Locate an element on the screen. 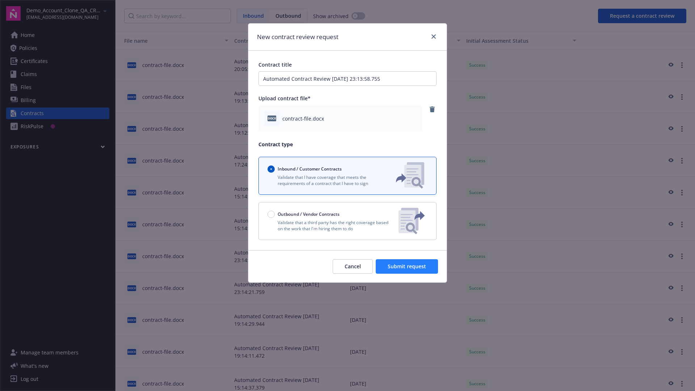  input: Enter a title for this contract is located at coordinates (348, 79).